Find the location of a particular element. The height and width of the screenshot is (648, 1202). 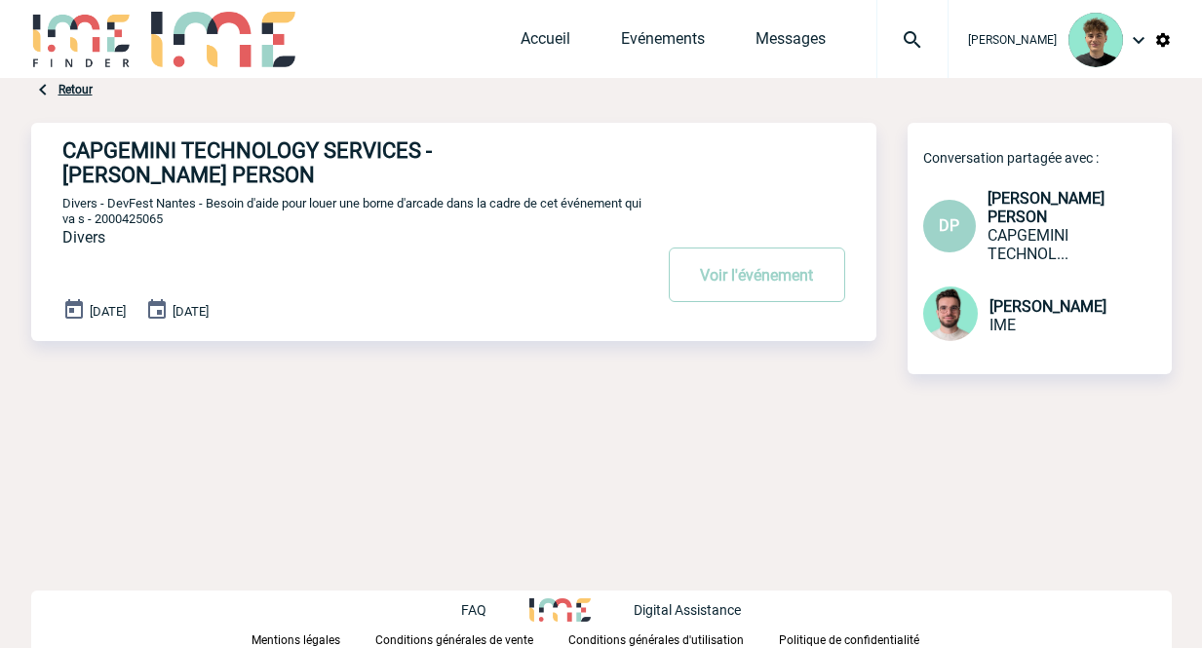

span: Divers is located at coordinates (84, 237).